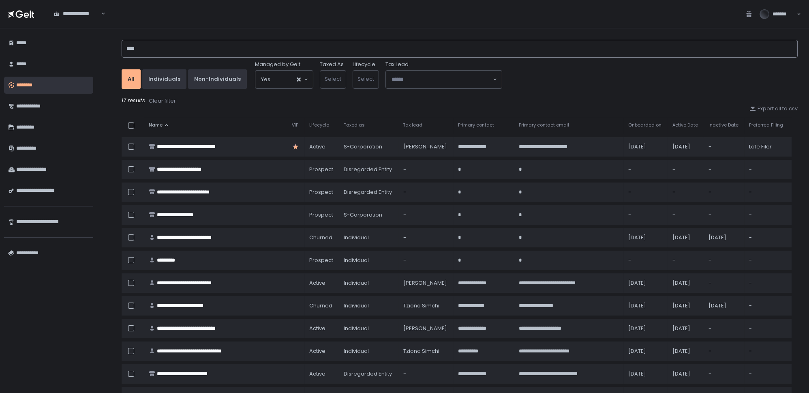 The height and width of the screenshot is (393, 809). I want to click on div: Export all to csv, so click(773, 109).